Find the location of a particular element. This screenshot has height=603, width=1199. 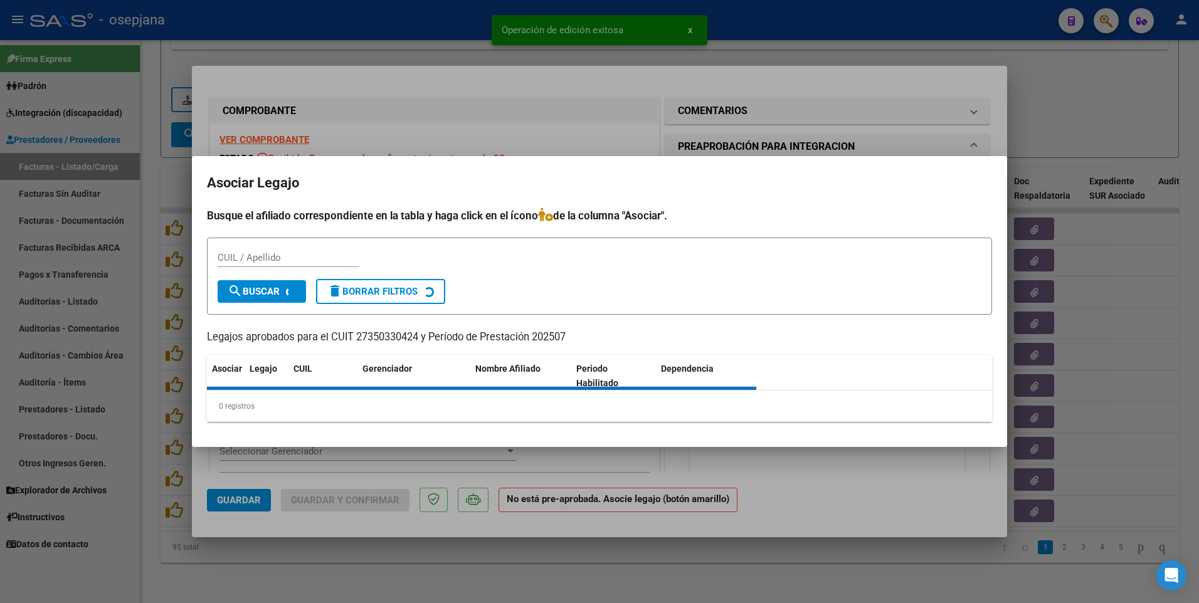

div: Open Intercom Messenger is located at coordinates (1171, 576).